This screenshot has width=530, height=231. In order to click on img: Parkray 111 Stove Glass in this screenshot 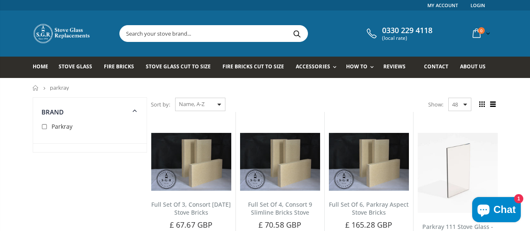, I will do `click(458, 173)`.